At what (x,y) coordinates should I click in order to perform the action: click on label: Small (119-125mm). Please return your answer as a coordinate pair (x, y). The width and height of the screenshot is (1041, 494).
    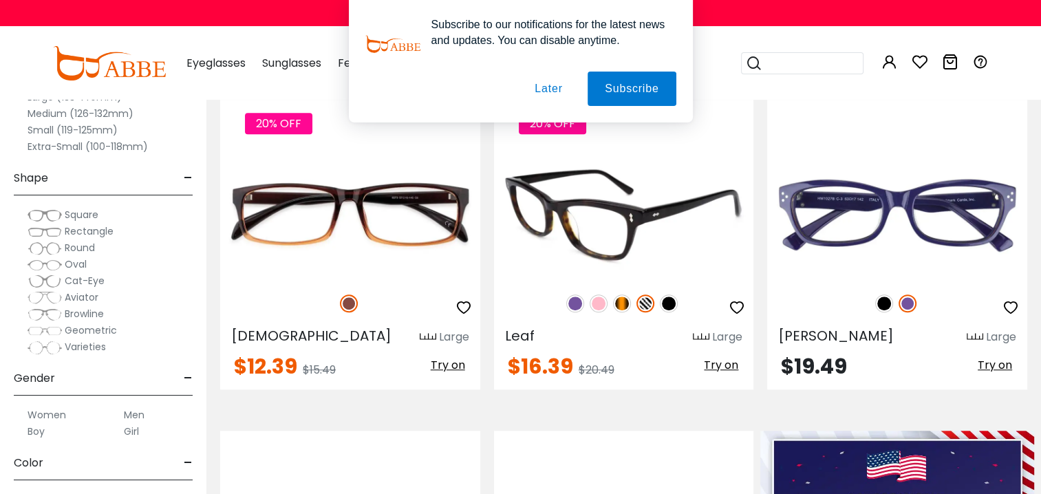
    Looking at the image, I should click on (72, 130).